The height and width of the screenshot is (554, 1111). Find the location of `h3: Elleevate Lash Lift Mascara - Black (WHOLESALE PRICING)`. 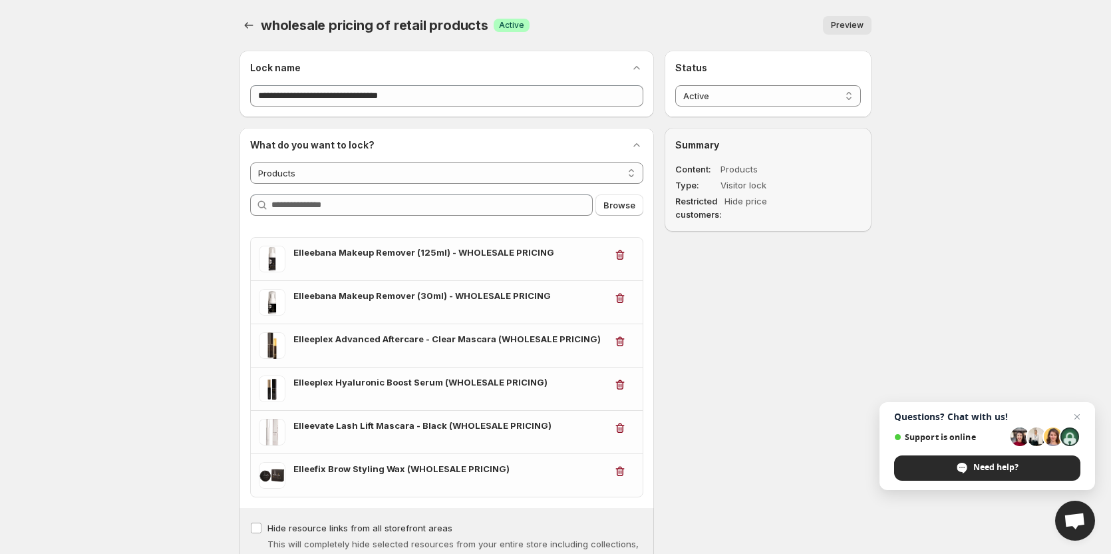

h3: Elleevate Lash Lift Mascara - Black (WHOLESALE PRICING) is located at coordinates (449, 425).